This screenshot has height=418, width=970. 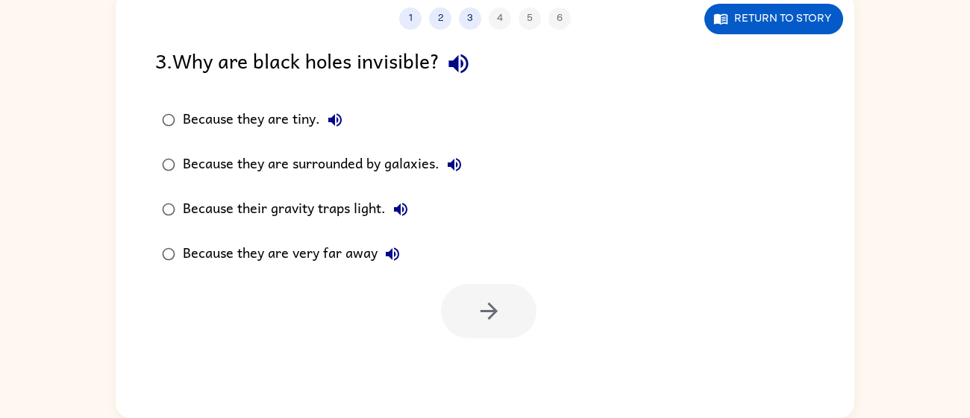 I want to click on button: Return to story, so click(x=774, y=19).